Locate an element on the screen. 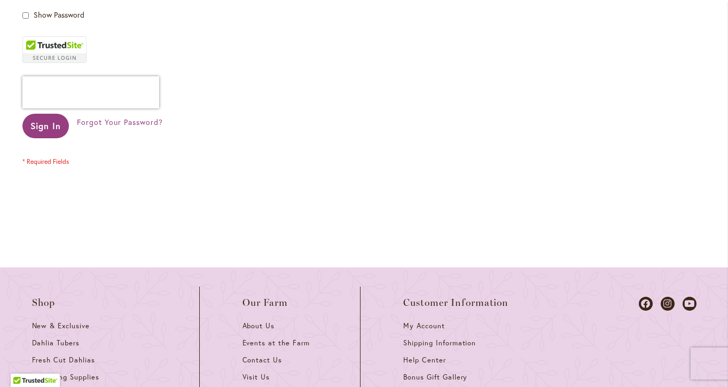 The image size is (728, 387). span: Gardening Supplies is located at coordinates (66, 377).